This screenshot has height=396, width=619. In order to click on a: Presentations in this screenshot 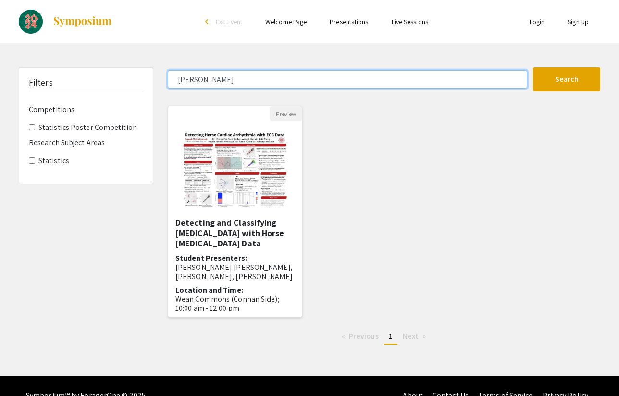, I will do `click(349, 22)`.